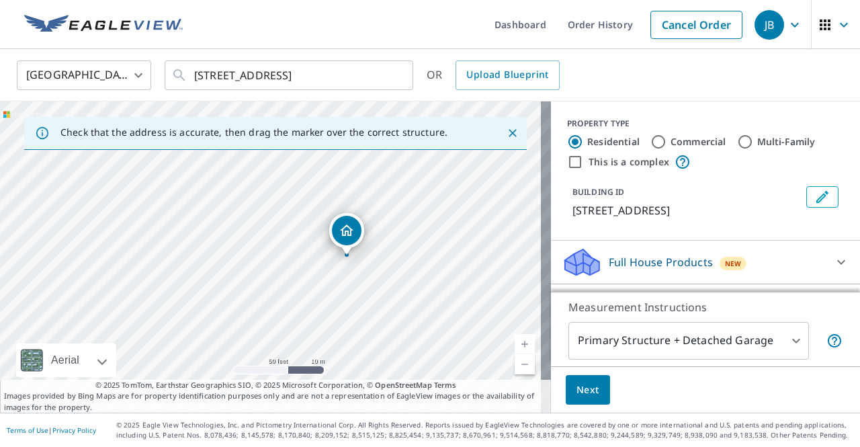 The height and width of the screenshot is (447, 860). I want to click on a: Upload Blueprint, so click(507, 75).